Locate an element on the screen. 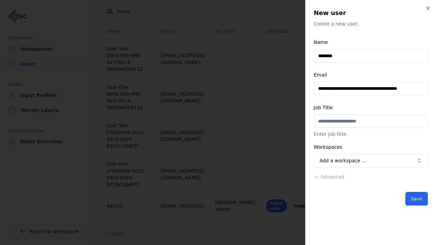  p: Enter job title. is located at coordinates (371, 134).